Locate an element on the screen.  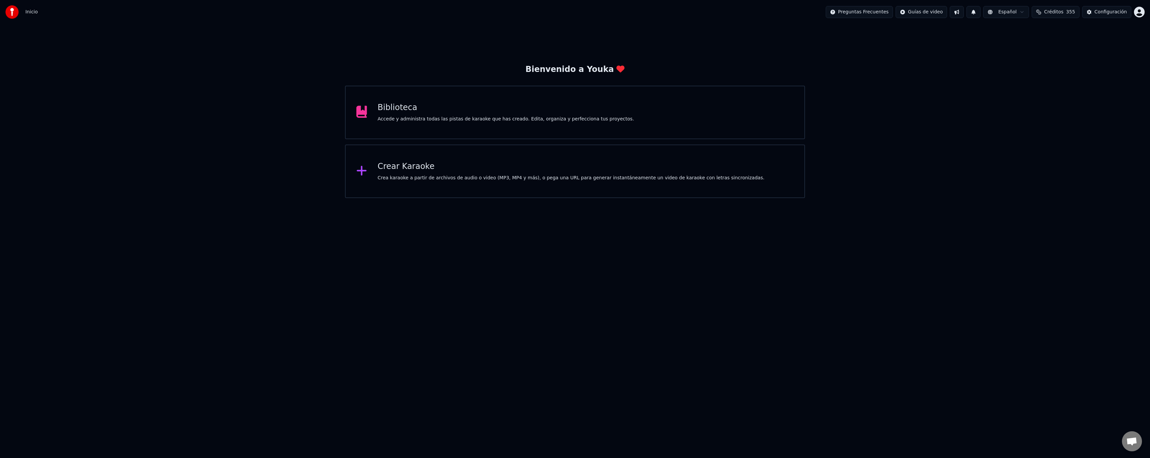
div: Biblioteca is located at coordinates (506, 108).